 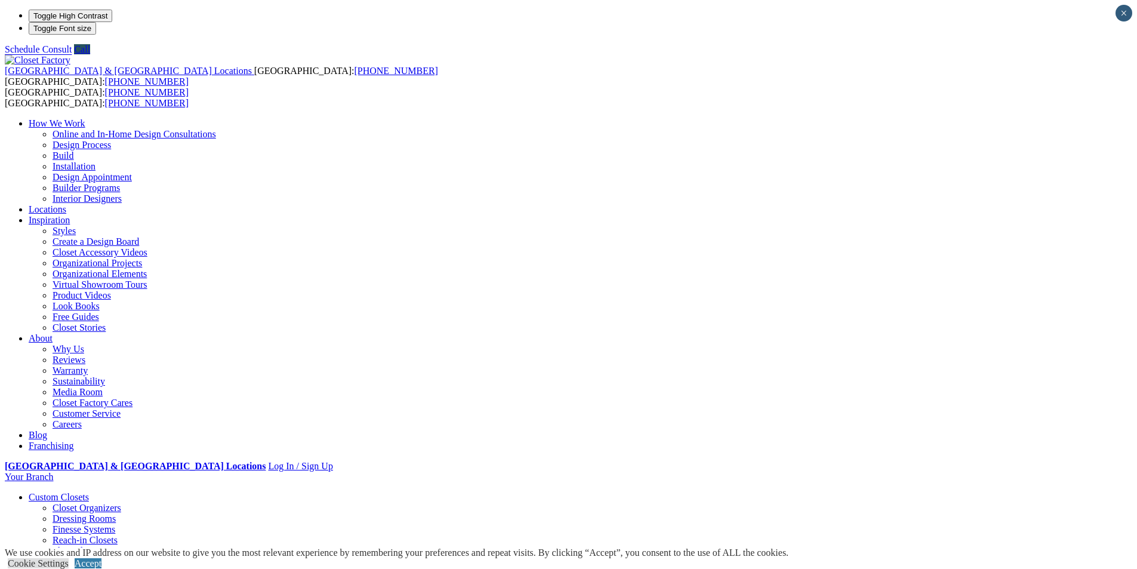 What do you see at coordinates (84, 529) in the screenshot?
I see `a: Finesse Systems` at bounding box center [84, 529].